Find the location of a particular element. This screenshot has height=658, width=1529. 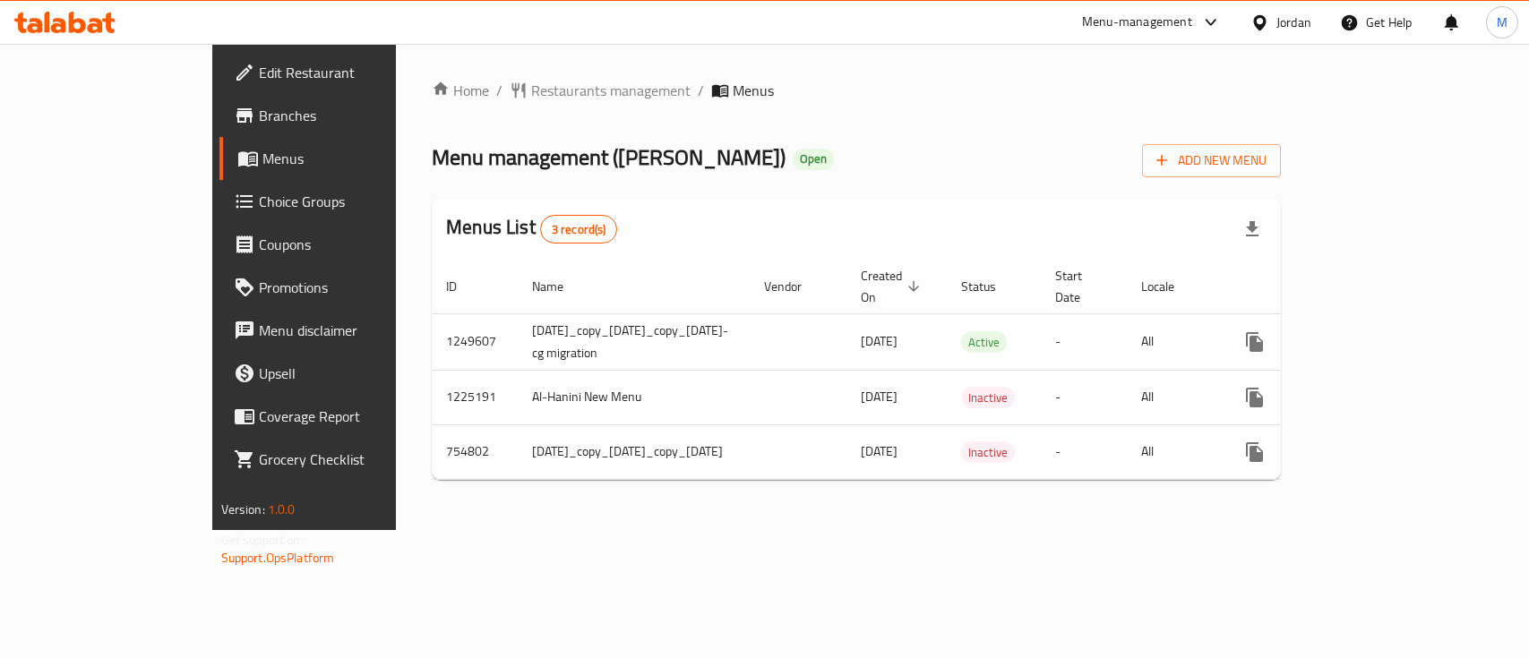

span: Active is located at coordinates (983, 342).